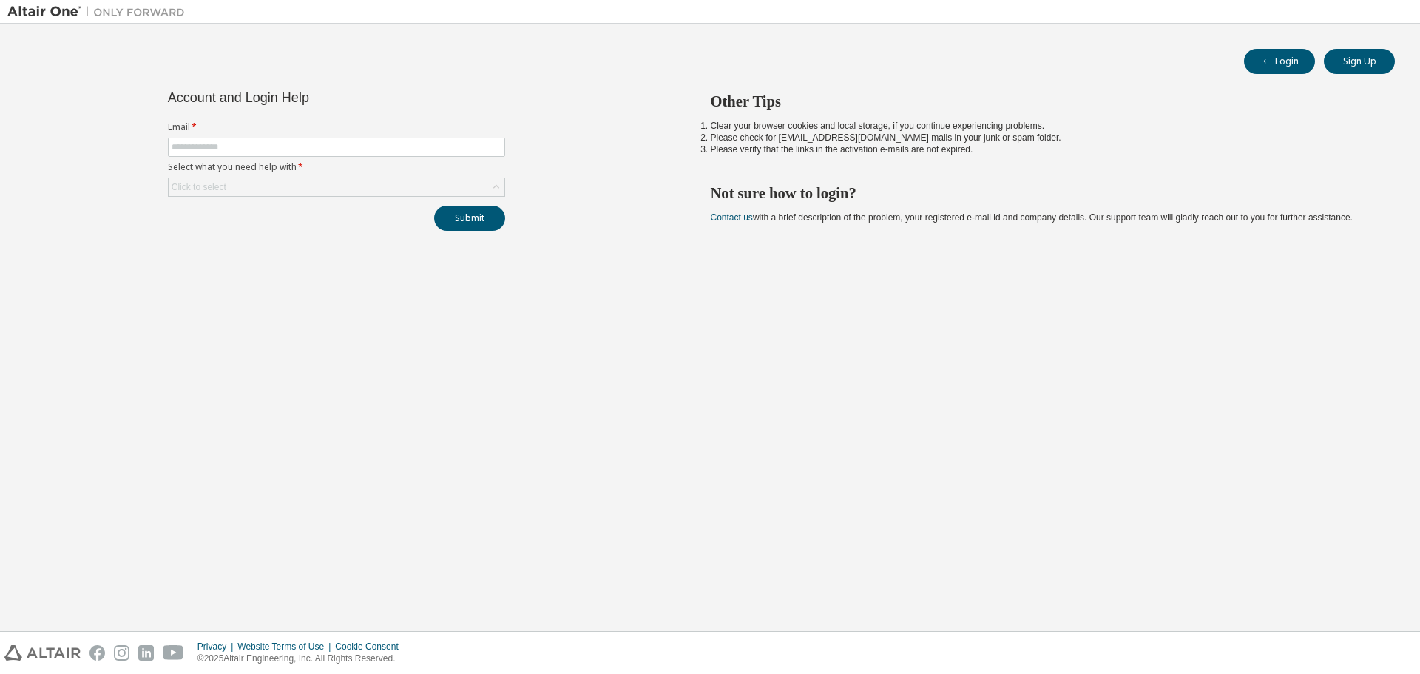 This screenshot has width=1420, height=674. What do you see at coordinates (146, 652) in the screenshot?
I see `img: linkedin.svg` at bounding box center [146, 652].